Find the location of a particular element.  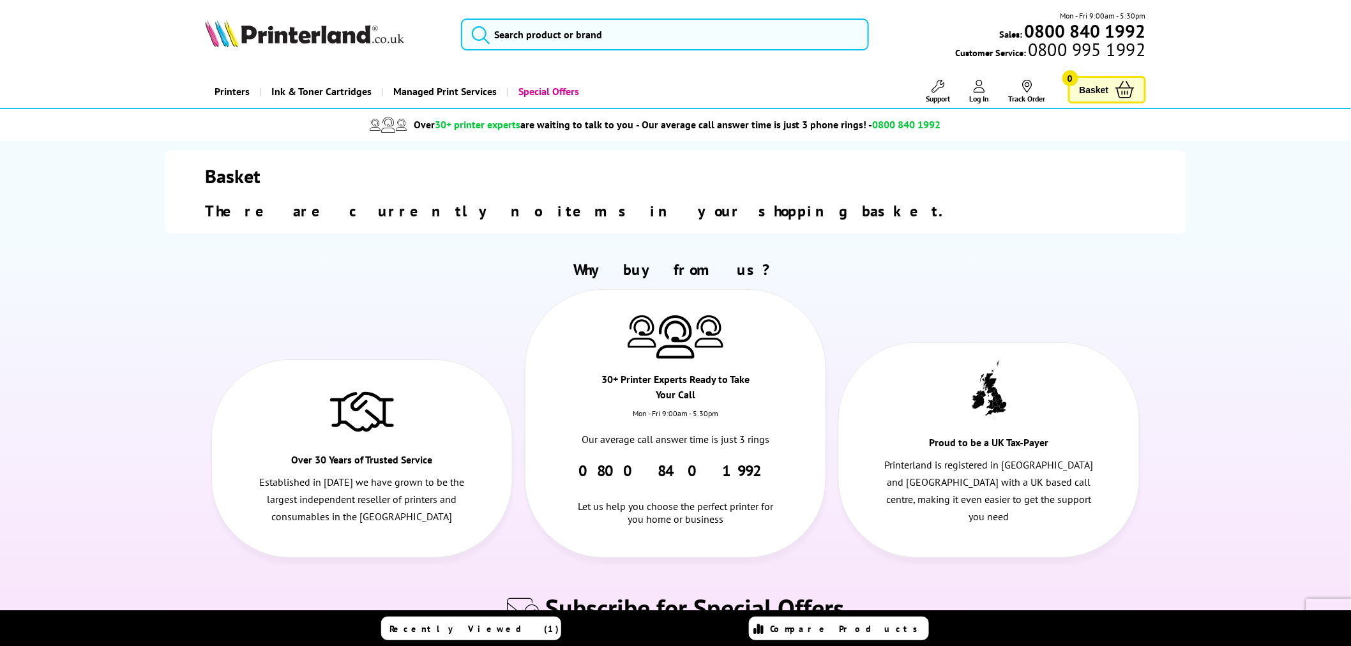

a: Basket 0 is located at coordinates (1107, 89).